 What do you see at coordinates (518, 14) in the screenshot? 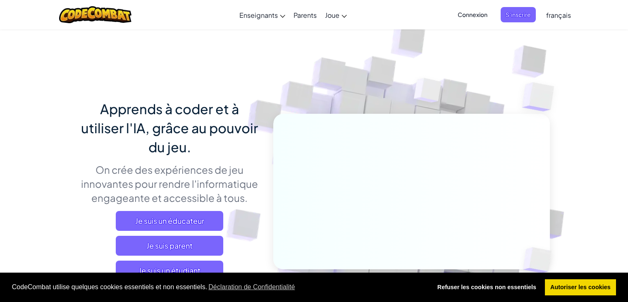
I see `span: S'inscrire` at bounding box center [518, 14].